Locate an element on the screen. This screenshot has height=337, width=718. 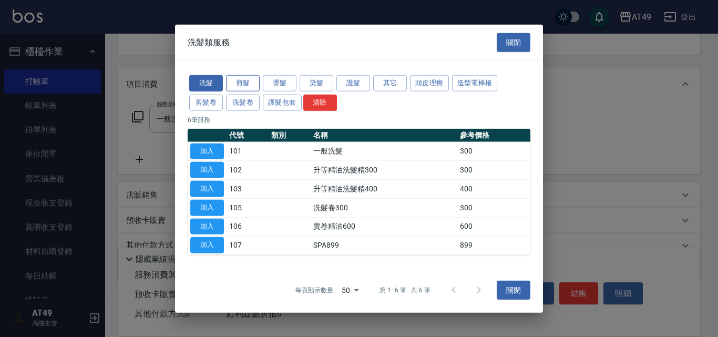
td: 400 is located at coordinates (494, 189).